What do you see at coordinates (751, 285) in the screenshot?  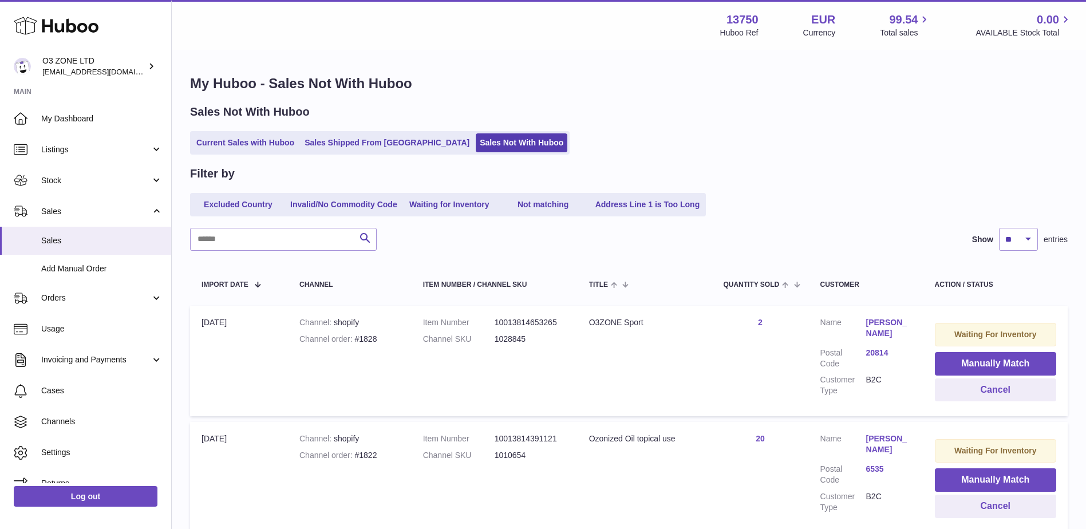 I see `span: Quantity Sold` at bounding box center [751, 285].